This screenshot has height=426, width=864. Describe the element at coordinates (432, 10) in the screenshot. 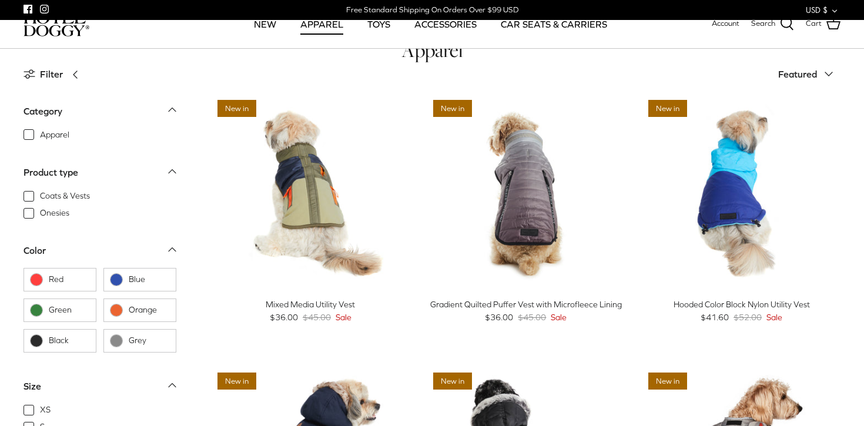

I see `div: Free Standard Shipping On Orders Over $99 USD` at that location.